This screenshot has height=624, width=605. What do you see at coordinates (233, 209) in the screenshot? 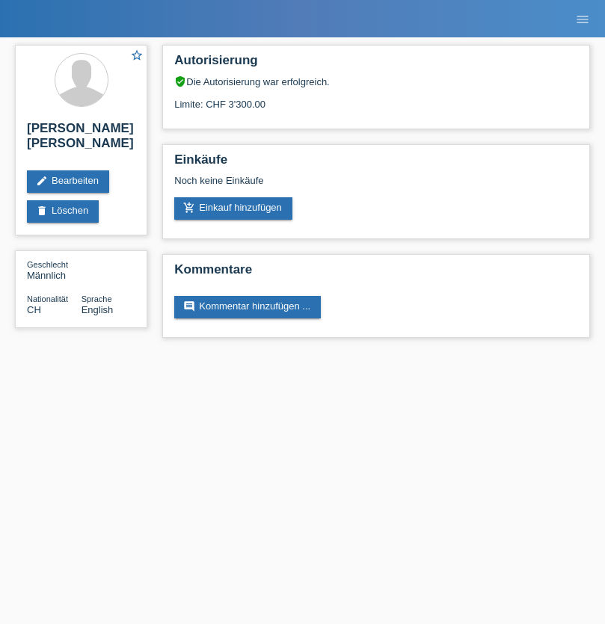
I see `a: add_shopping_cartEinkauf hinzufügen` at bounding box center [233, 209].